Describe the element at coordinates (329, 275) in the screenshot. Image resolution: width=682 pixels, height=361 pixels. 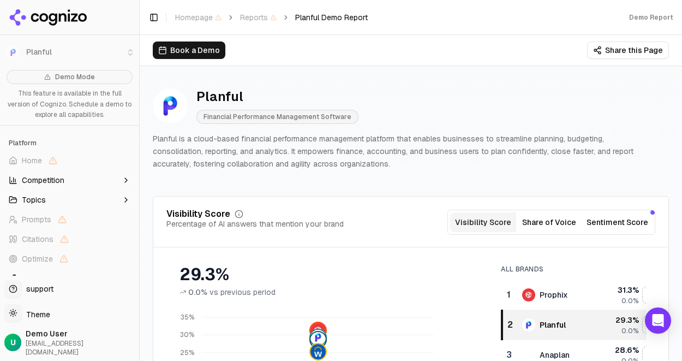
I see `div: 29.3%` at that location.